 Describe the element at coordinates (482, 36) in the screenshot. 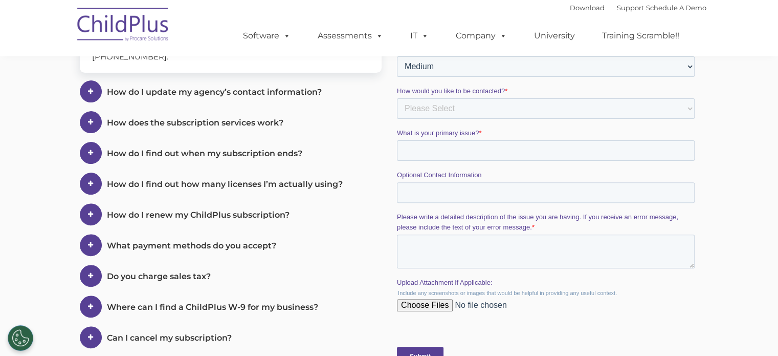

I see `a: Company` at that location.